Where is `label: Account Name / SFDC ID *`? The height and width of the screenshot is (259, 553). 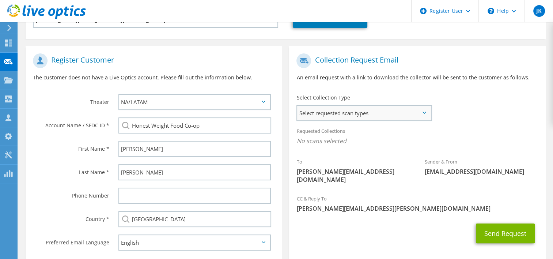
label: Account Name / SFDC ID * is located at coordinates (71, 123).